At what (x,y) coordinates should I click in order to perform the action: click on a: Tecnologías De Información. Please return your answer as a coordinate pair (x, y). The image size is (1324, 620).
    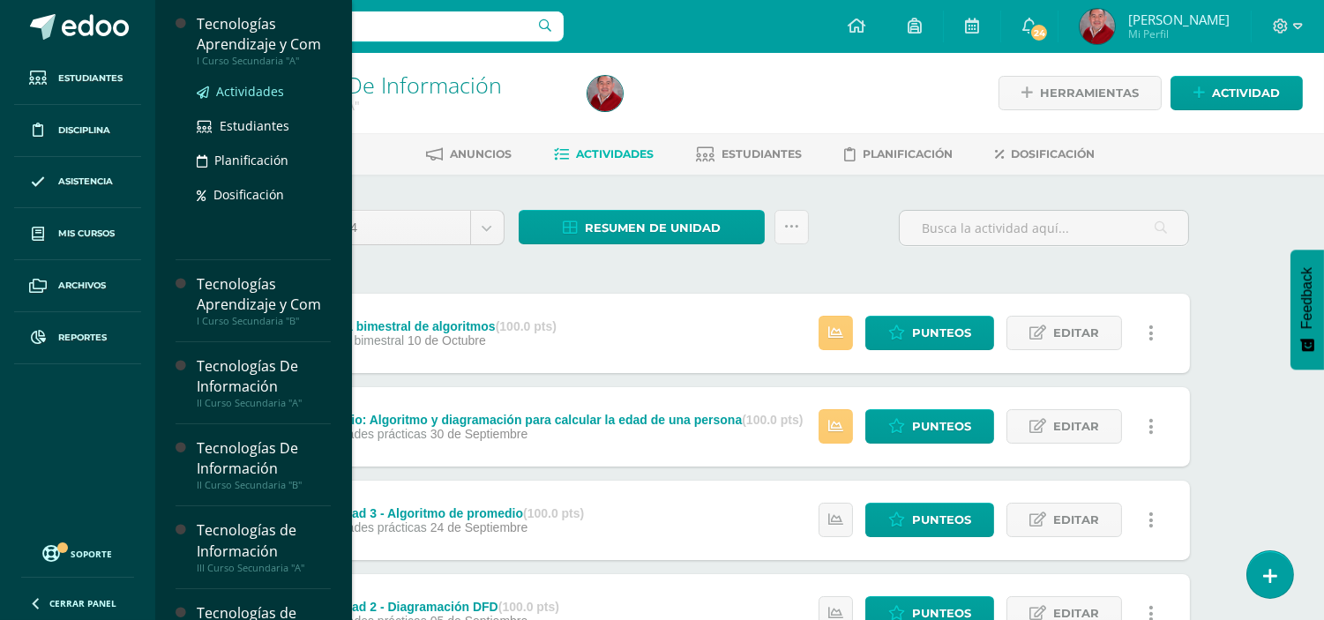
    Looking at the image, I should click on (362, 85).